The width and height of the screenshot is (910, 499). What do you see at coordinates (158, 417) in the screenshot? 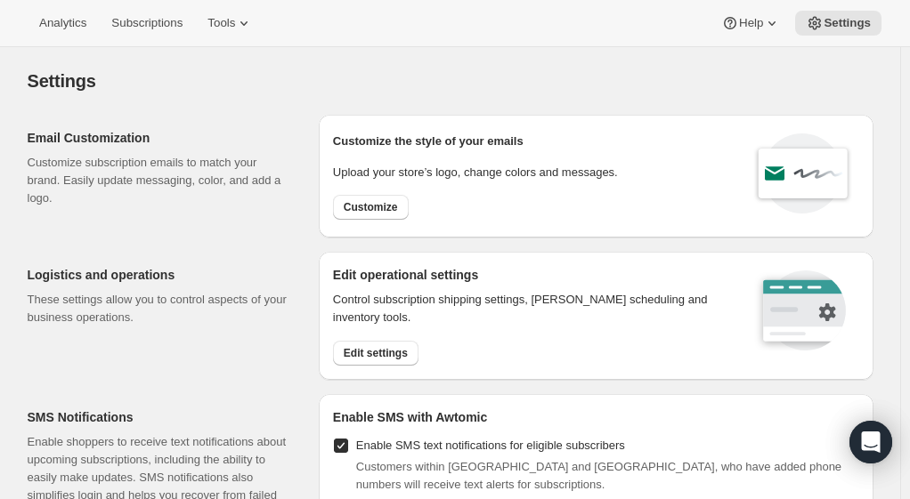
I see `h2: SMS Notifications` at bounding box center [158, 417].